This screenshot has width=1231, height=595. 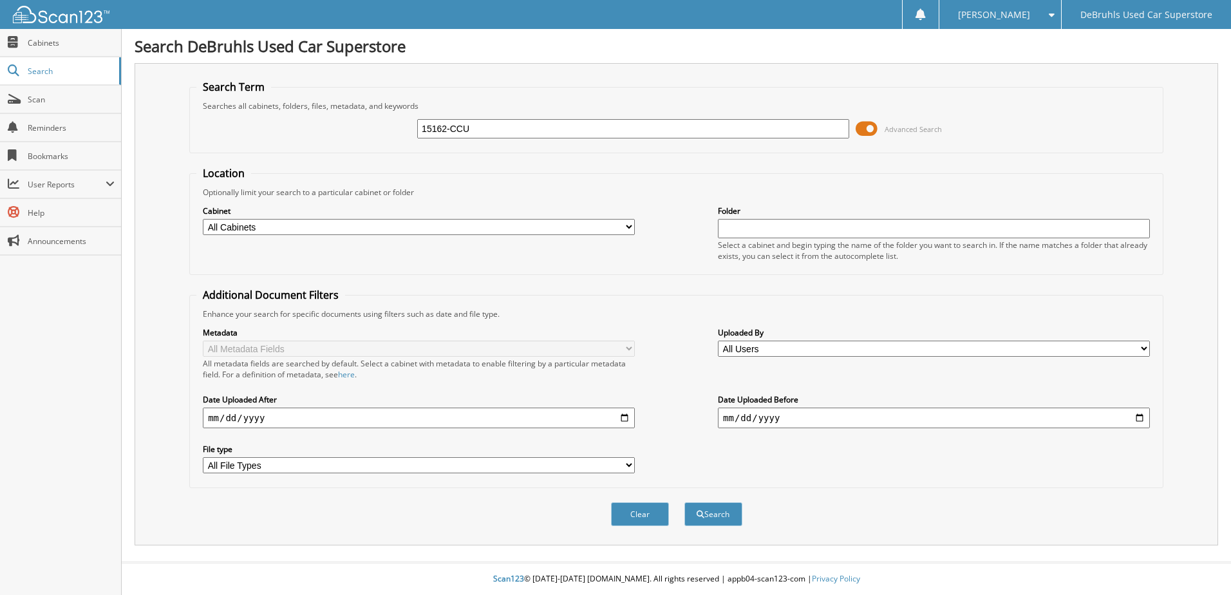 What do you see at coordinates (933, 418) in the screenshot?
I see `input: end` at bounding box center [933, 418].